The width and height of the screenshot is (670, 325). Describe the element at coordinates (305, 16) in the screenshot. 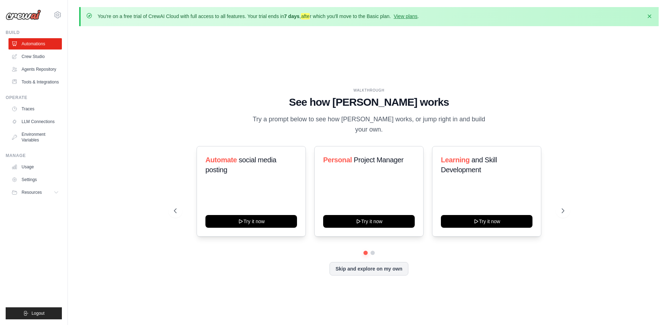

I see `em: afte` at that location.